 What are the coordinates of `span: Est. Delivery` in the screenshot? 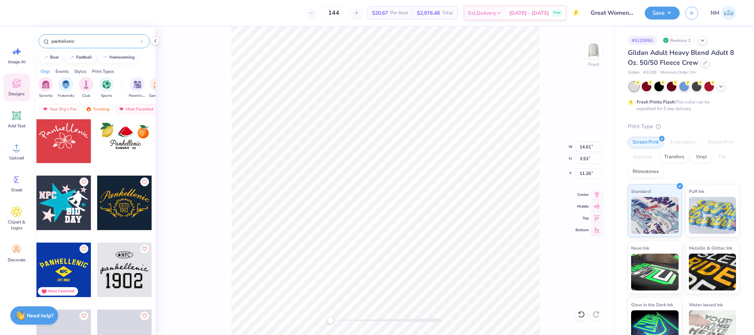 It's located at (482, 13).